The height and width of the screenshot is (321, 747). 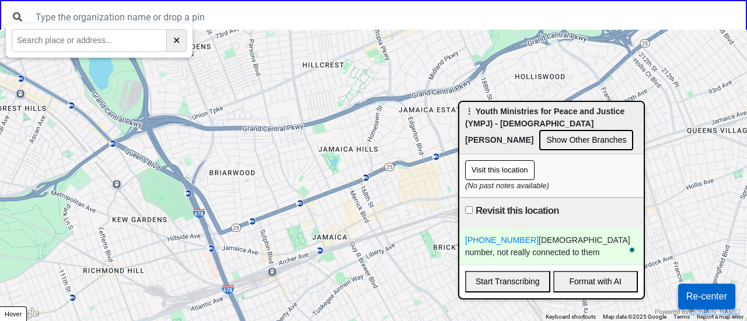 What do you see at coordinates (706, 297) in the screenshot?
I see `button: Re-center` at bounding box center [706, 297].